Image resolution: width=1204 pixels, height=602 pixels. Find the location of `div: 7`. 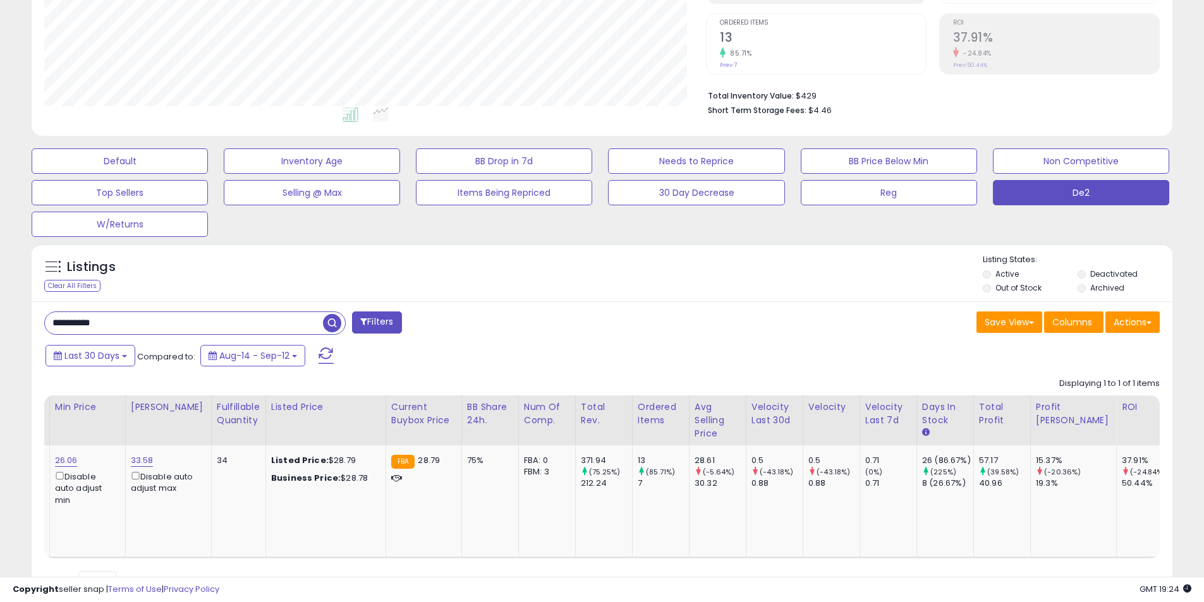

div: 7 is located at coordinates (663, 484).